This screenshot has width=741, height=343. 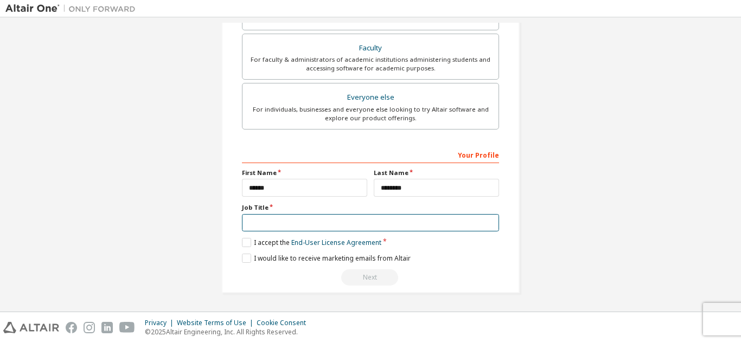 I want to click on label: Job Title, so click(x=370, y=208).